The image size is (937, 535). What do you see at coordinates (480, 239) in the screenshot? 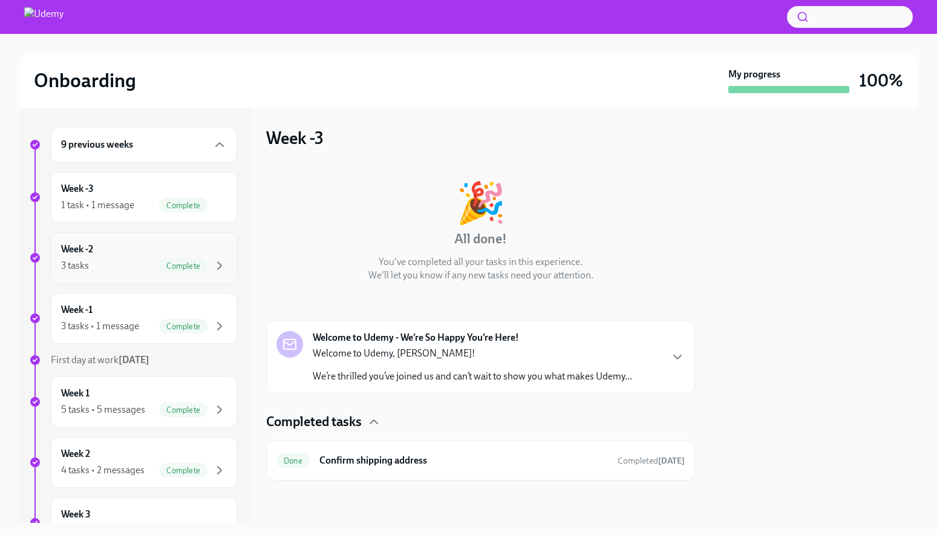
I see `h4: All done!` at bounding box center [480, 239].